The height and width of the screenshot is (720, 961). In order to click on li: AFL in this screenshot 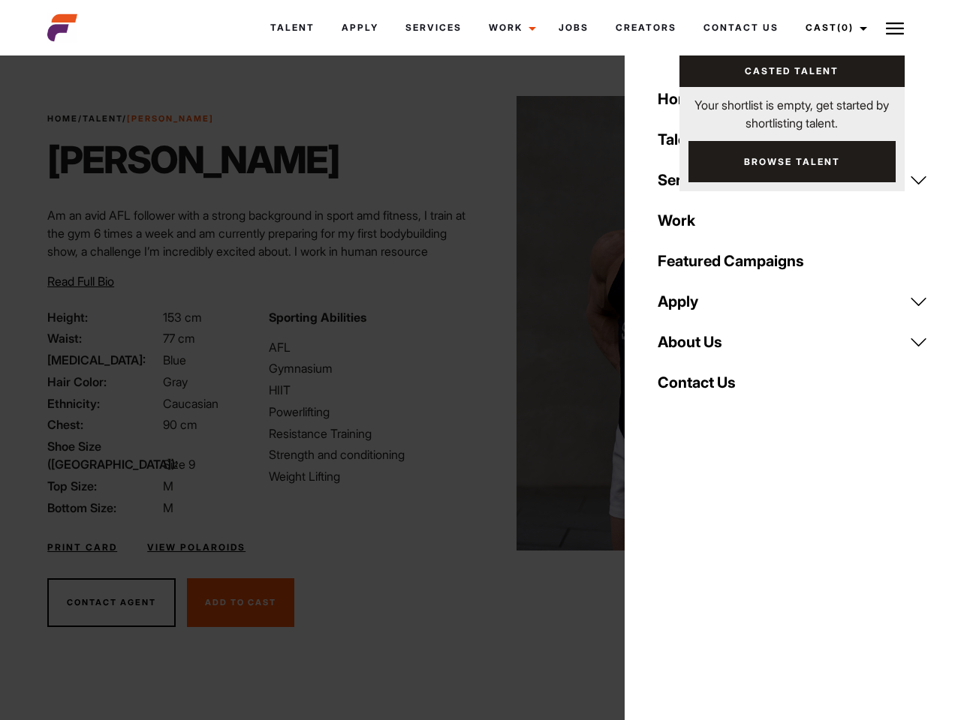, I will do `click(370, 347)`.